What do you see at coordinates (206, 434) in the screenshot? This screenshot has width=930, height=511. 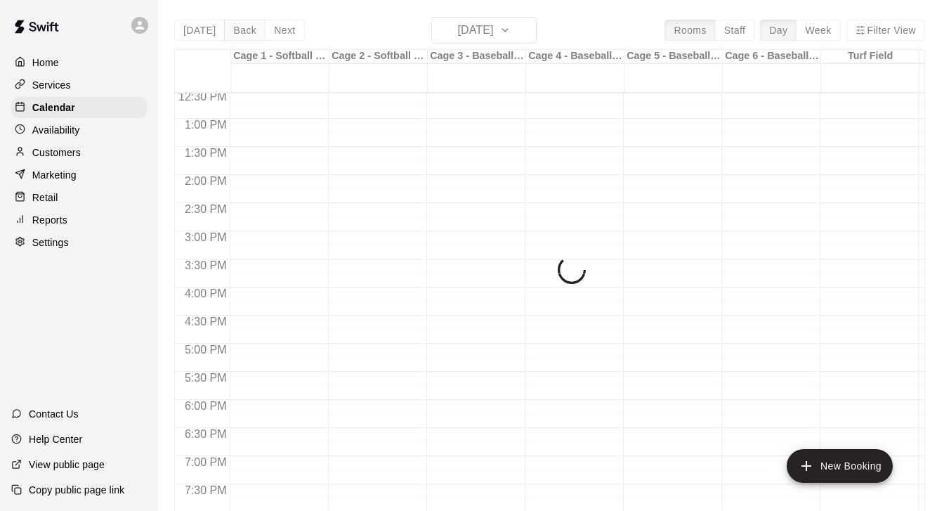 I see `span: 6:30 PM` at bounding box center [206, 434].